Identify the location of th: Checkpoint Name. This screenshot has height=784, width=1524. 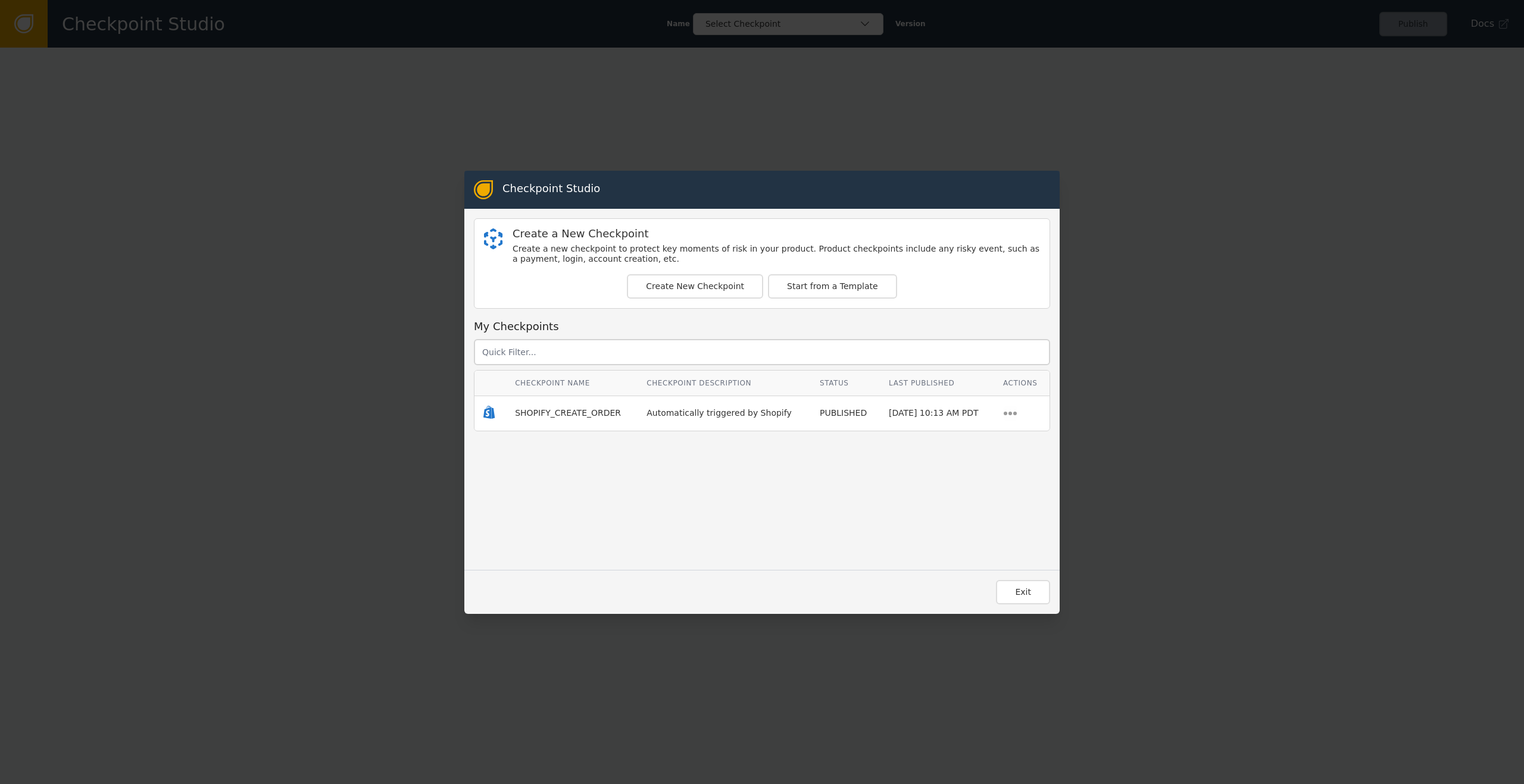
(572, 384).